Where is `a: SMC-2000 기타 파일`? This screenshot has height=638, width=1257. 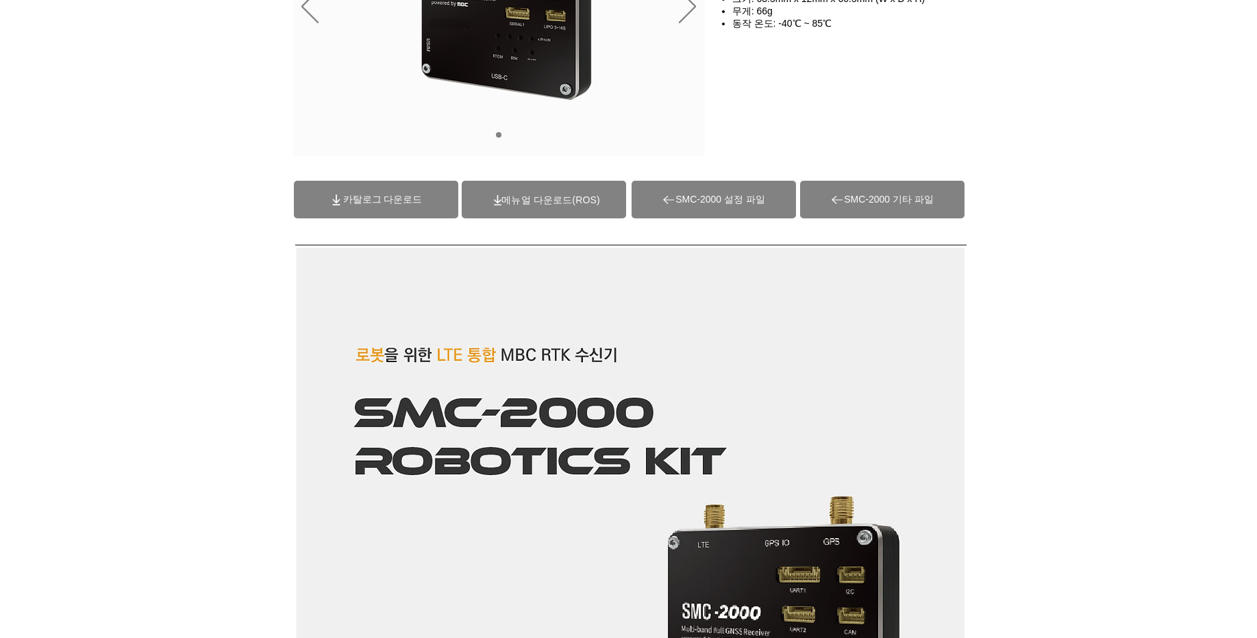 a: SMC-2000 기타 파일 is located at coordinates (882, 199).